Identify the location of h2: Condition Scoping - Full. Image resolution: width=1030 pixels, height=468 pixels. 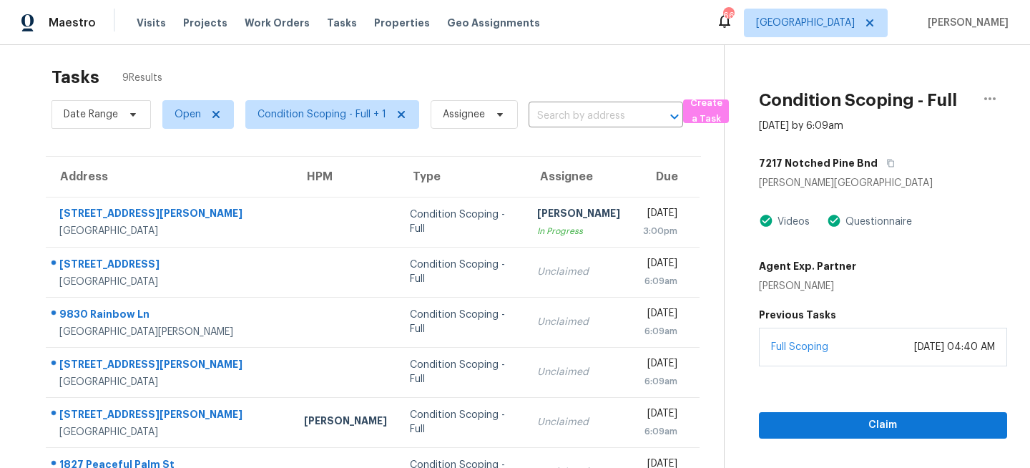
(858, 100).